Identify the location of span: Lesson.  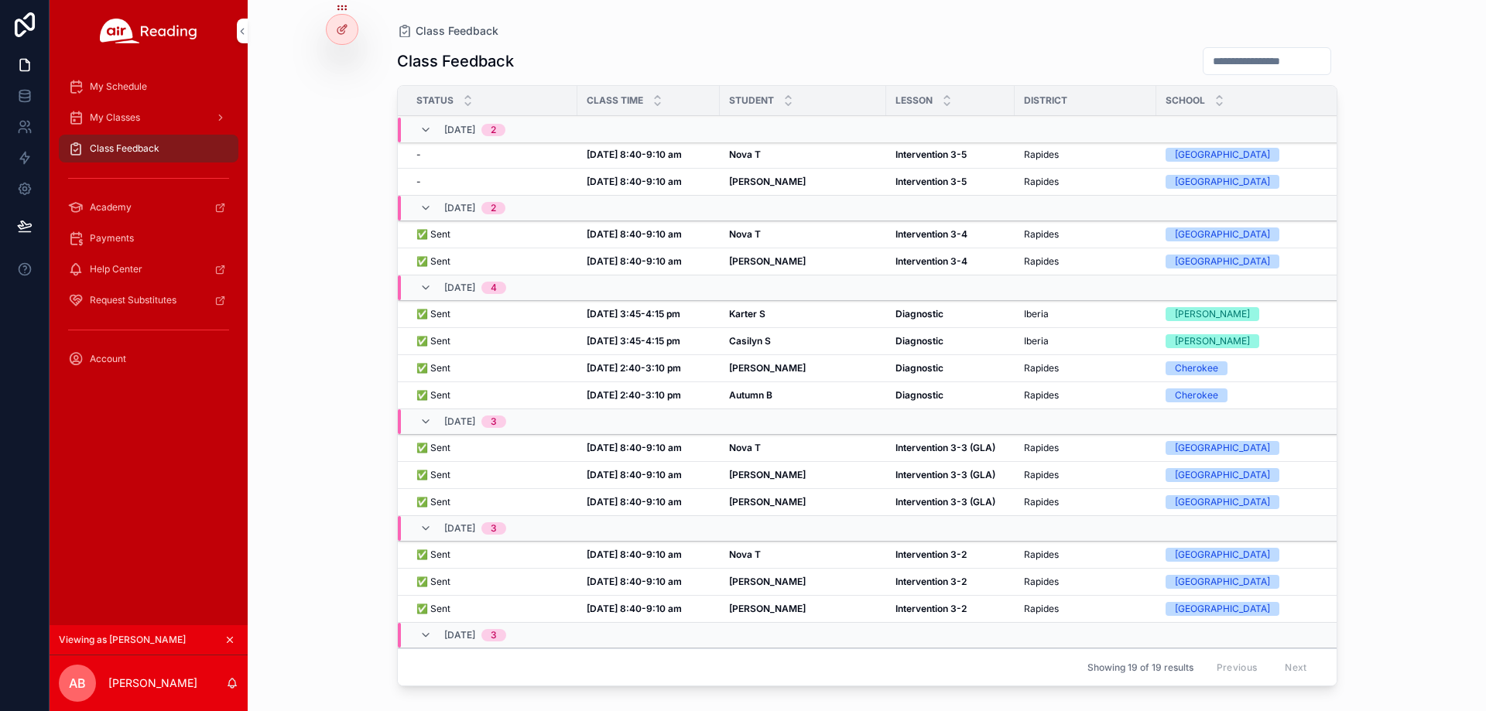
(914, 101).